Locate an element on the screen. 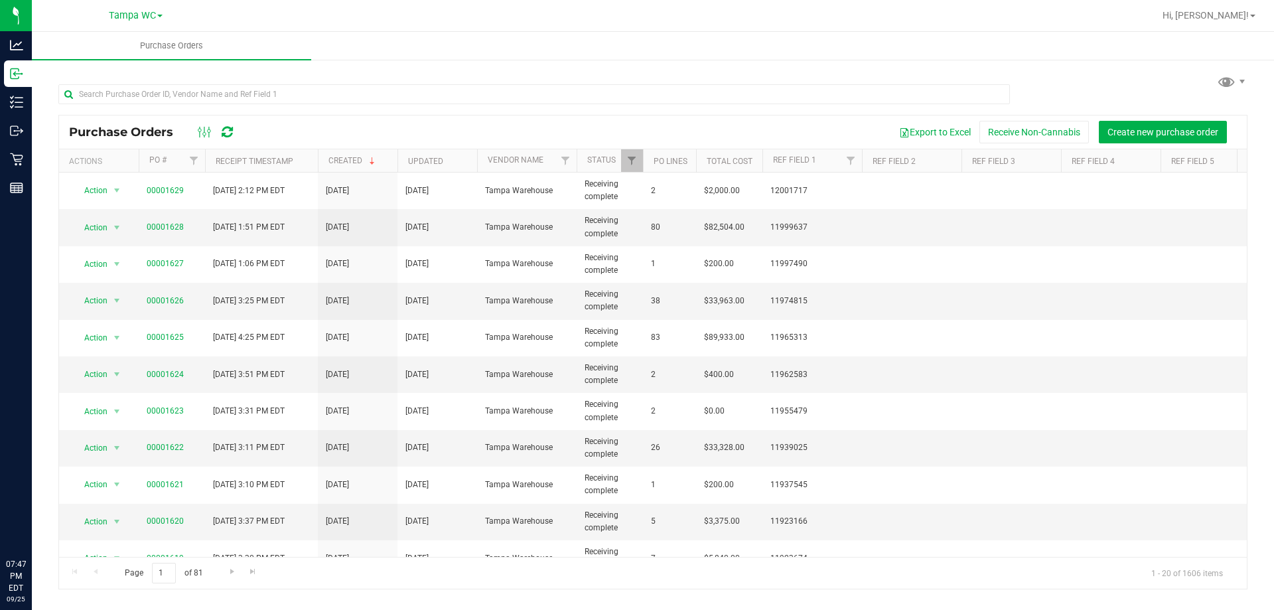  span: 11997490 is located at coordinates (812, 263).